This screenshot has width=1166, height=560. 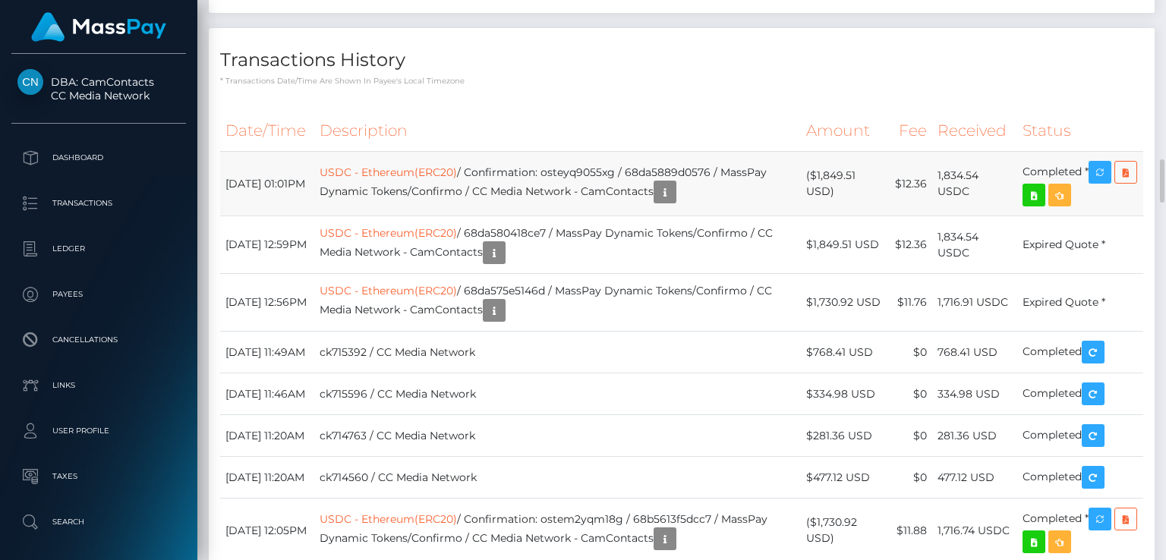 What do you see at coordinates (1080, 131) in the screenshot?
I see `th: Status` at bounding box center [1080, 131].